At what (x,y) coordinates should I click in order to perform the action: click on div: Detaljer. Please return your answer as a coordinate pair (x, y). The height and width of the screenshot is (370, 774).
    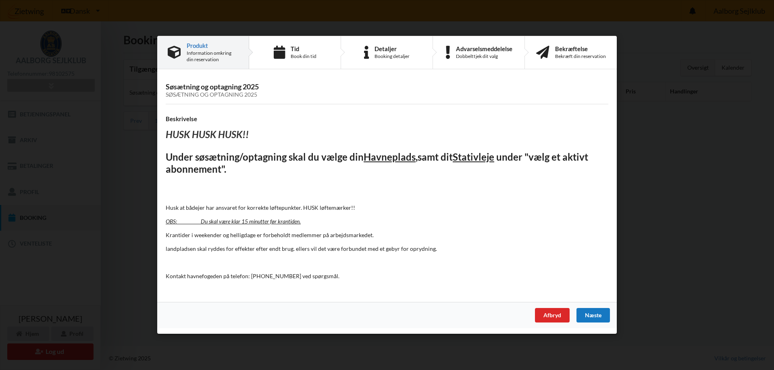
    Looking at the image, I should click on (392, 49).